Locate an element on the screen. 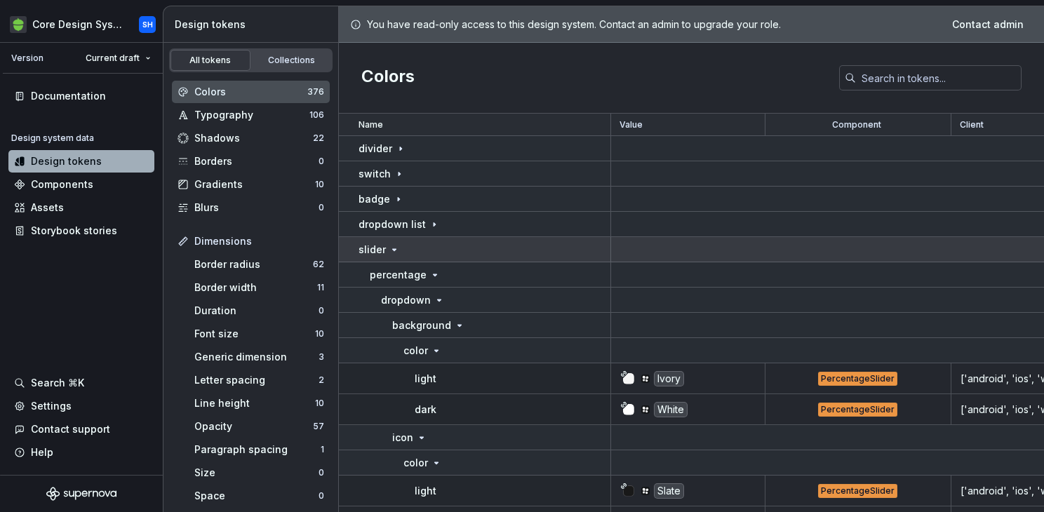 The height and width of the screenshot is (512, 1044). p: Client is located at coordinates (972, 125).